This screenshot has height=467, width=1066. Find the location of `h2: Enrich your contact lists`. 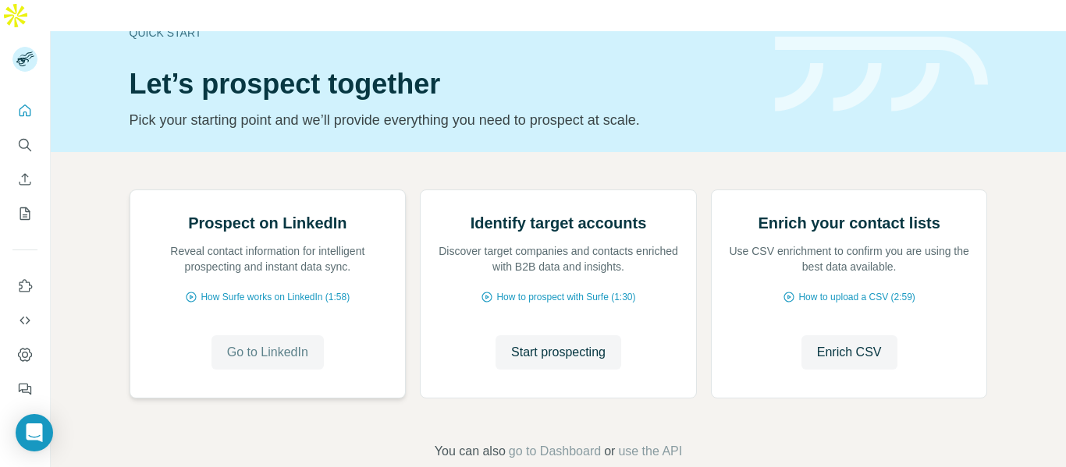

h2: Enrich your contact lists is located at coordinates (848, 223).